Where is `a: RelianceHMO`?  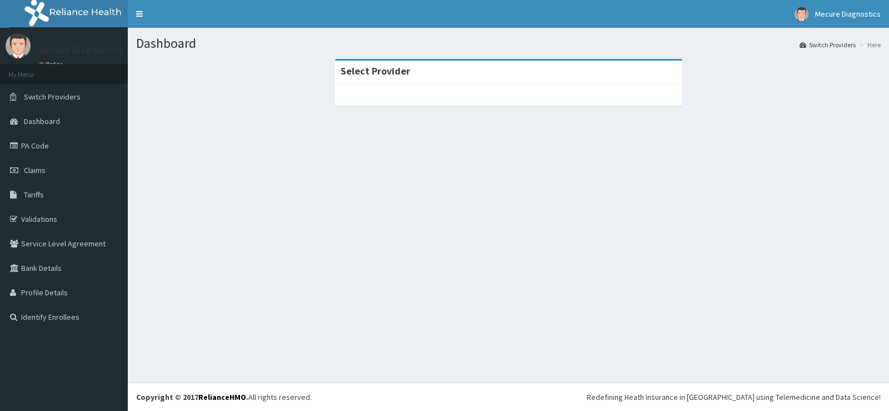 a: RelianceHMO is located at coordinates (222, 397).